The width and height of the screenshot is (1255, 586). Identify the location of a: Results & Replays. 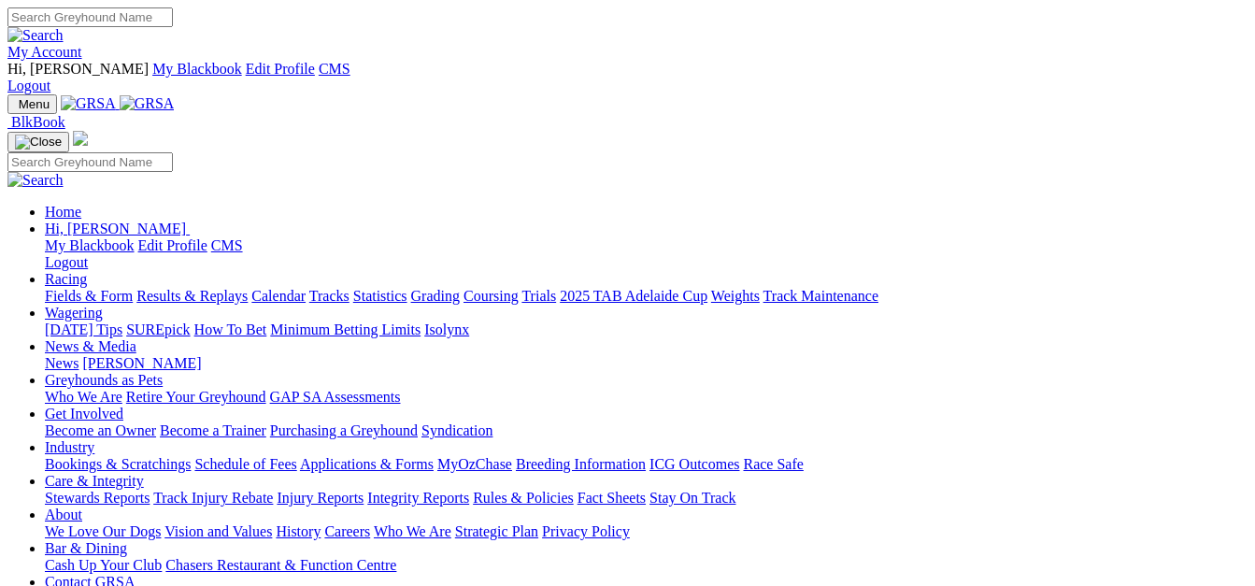
(192, 295).